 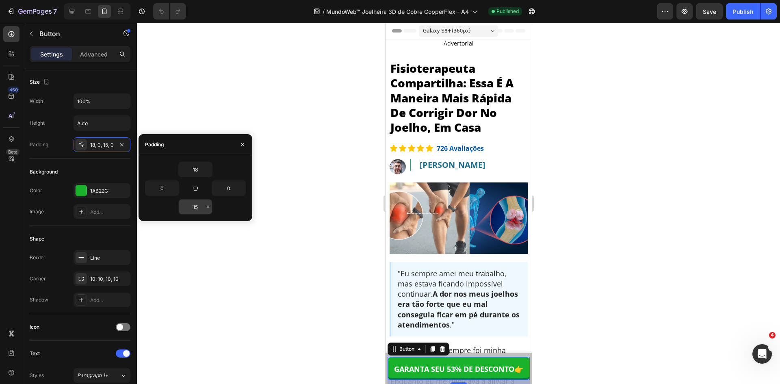 What do you see at coordinates (102, 145) in the screenshot?
I see `div: 18, 0, 15, 0` at bounding box center [102, 145].